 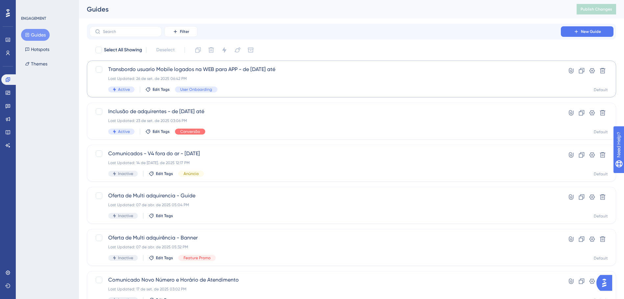 What do you see at coordinates (325, 121) in the screenshot?
I see `div: Last Updated: 23 de set. de 2025 03:06 PM` at bounding box center [325, 121].